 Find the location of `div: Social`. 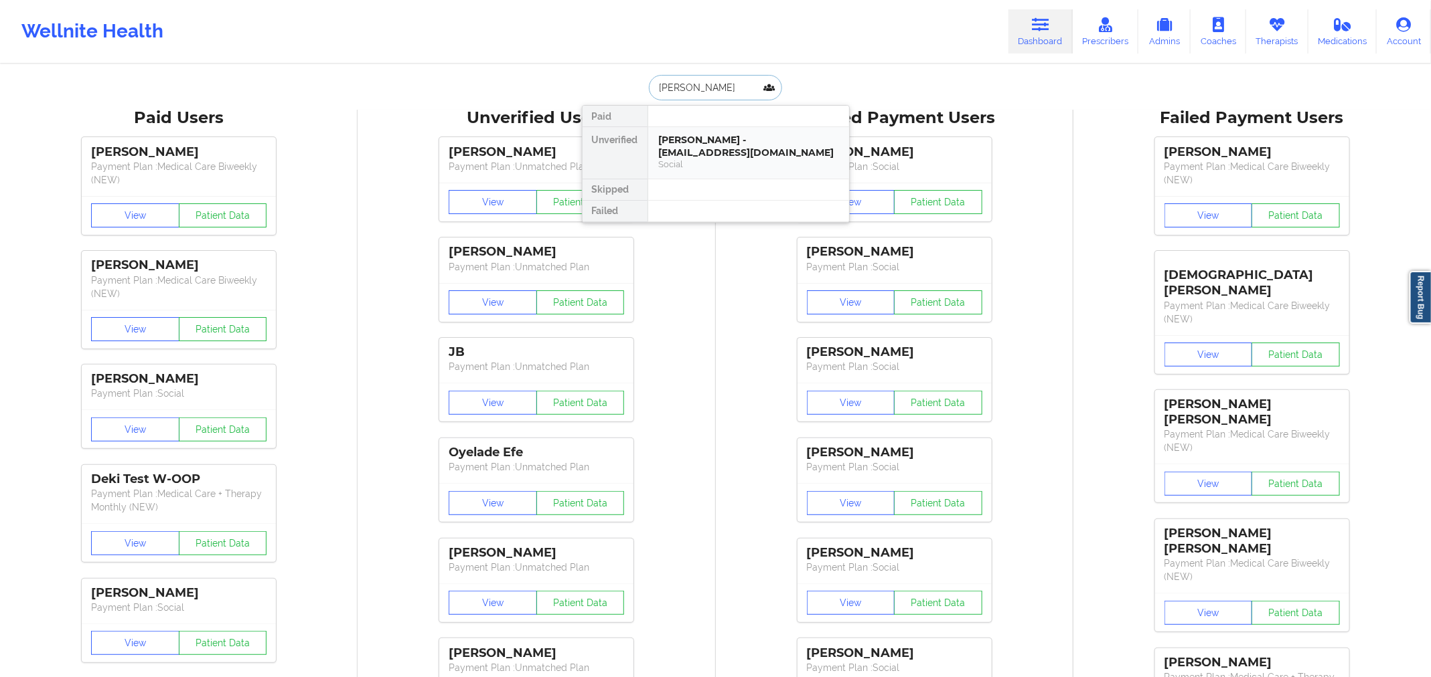

div: Social is located at coordinates (748, 164).